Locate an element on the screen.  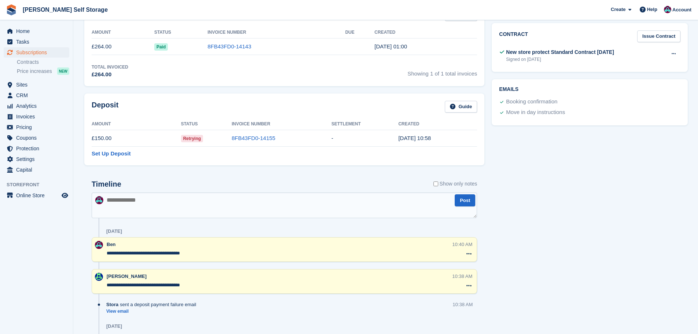
th: Settlement is located at coordinates (365, 124).